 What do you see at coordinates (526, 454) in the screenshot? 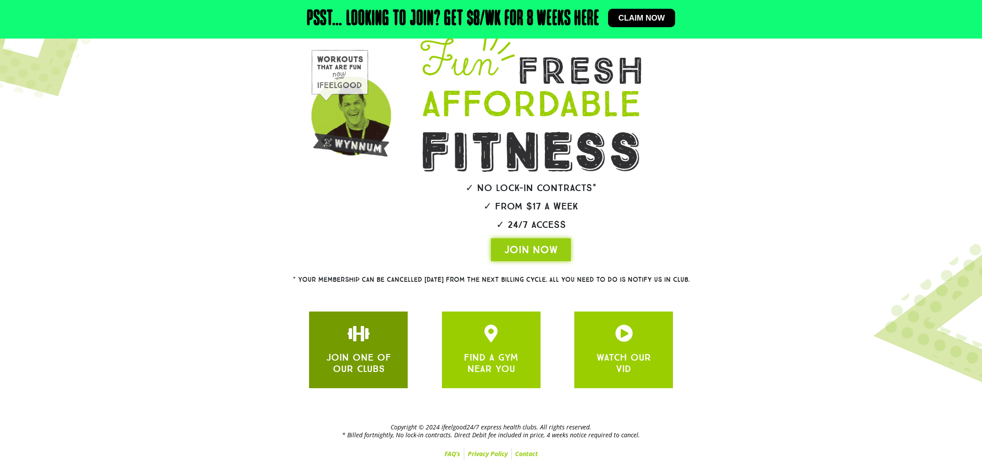
I see `a: Contact` at bounding box center [526, 454].